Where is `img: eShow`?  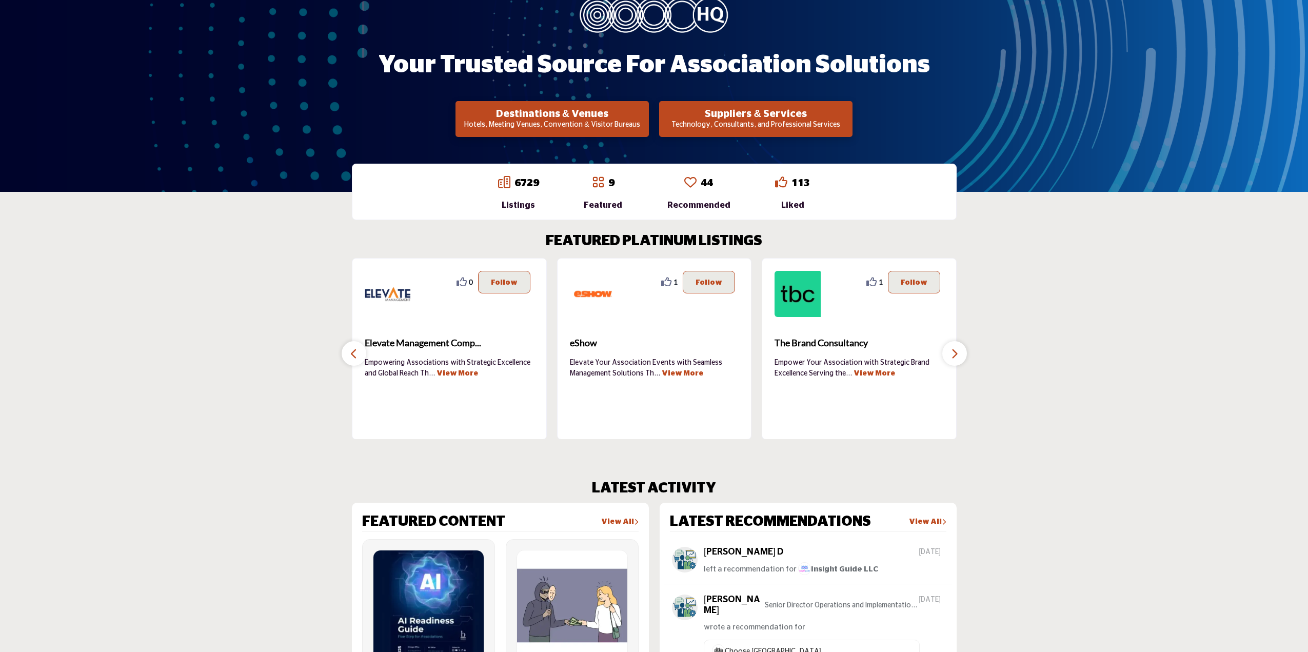 img: eShow is located at coordinates (593, 294).